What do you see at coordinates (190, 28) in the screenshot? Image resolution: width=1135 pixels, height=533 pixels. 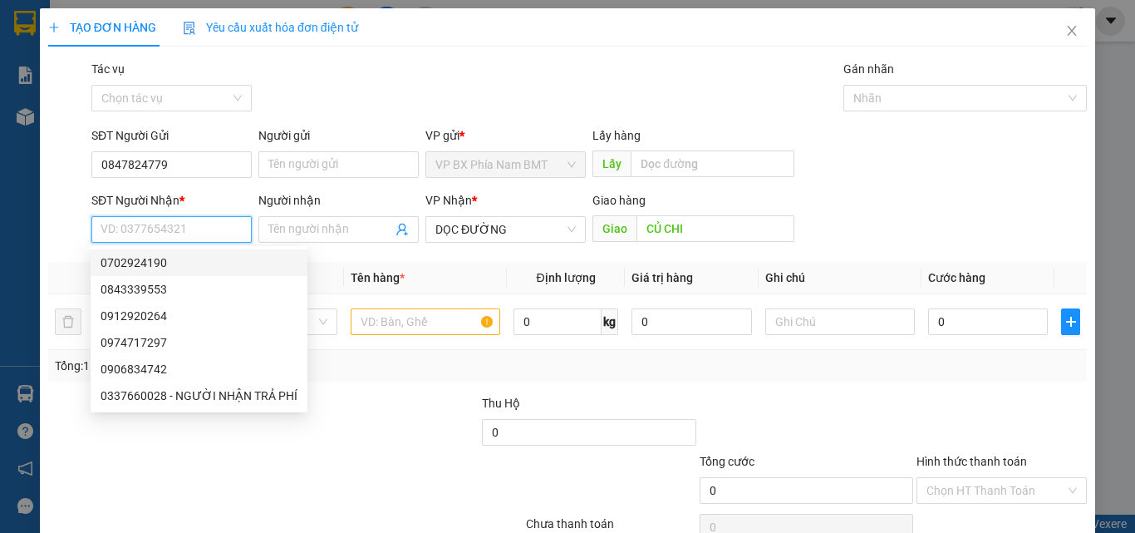 I see `img: icon` at bounding box center [190, 28].